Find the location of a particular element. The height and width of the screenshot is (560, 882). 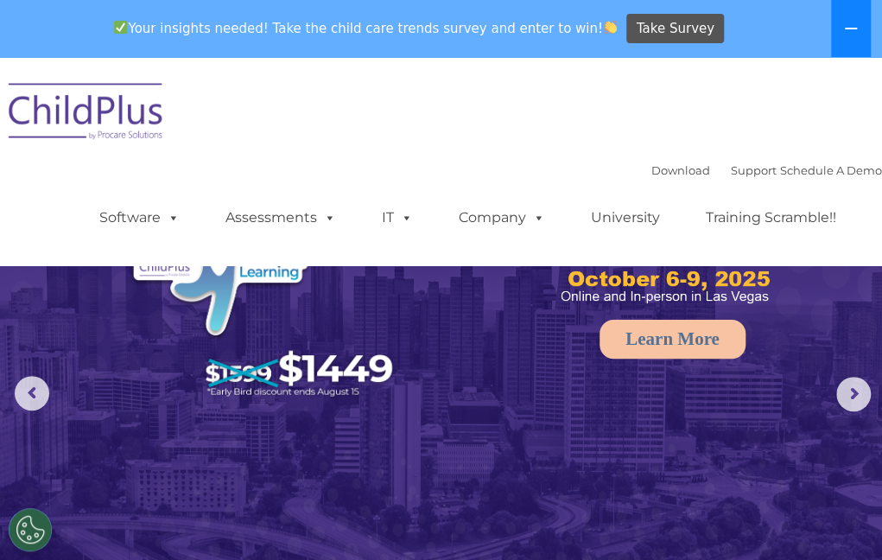

button: Cookies Settings is located at coordinates (30, 530).